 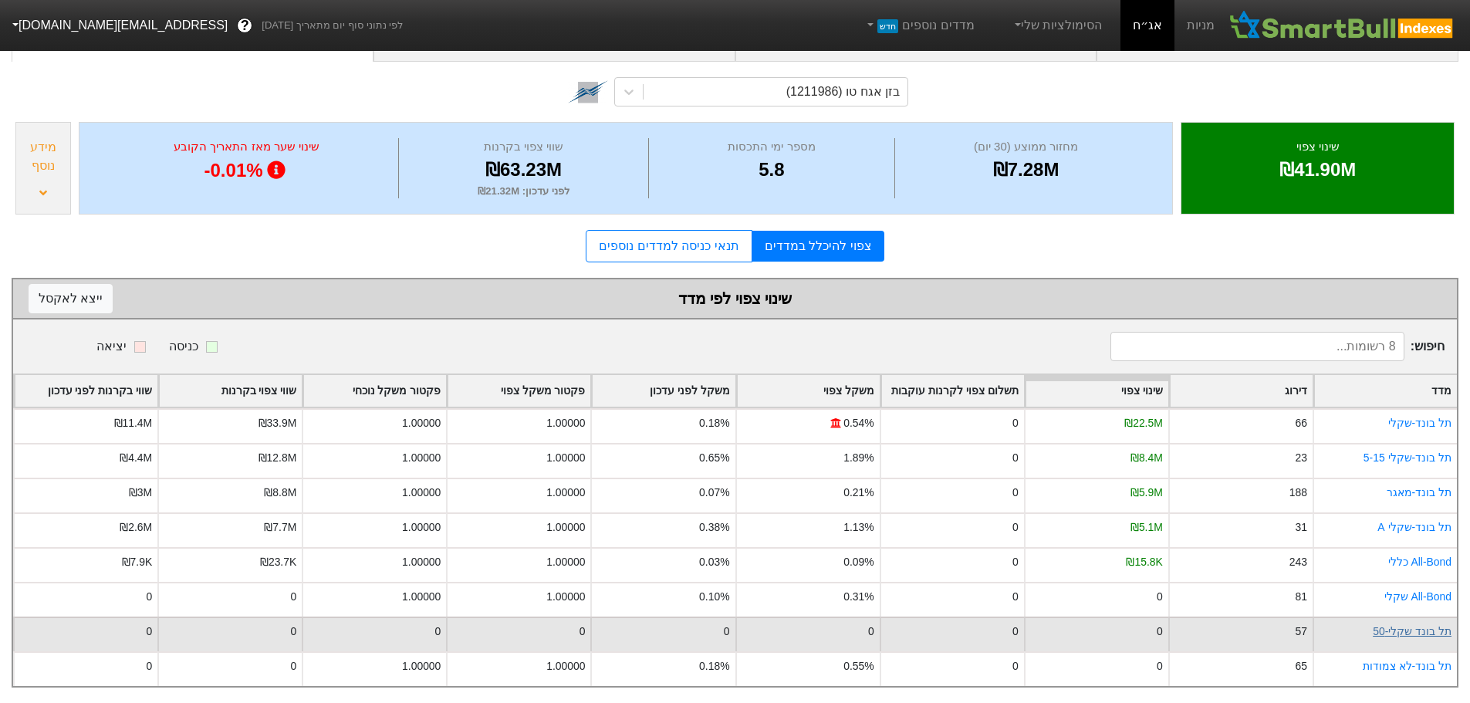 What do you see at coordinates (1147, 527) in the screenshot?
I see `div: ₪5.1M` at bounding box center [1147, 527].